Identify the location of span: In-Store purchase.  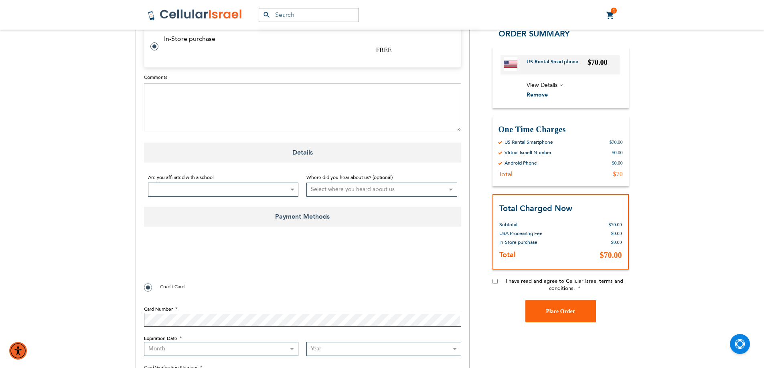
(518, 243).